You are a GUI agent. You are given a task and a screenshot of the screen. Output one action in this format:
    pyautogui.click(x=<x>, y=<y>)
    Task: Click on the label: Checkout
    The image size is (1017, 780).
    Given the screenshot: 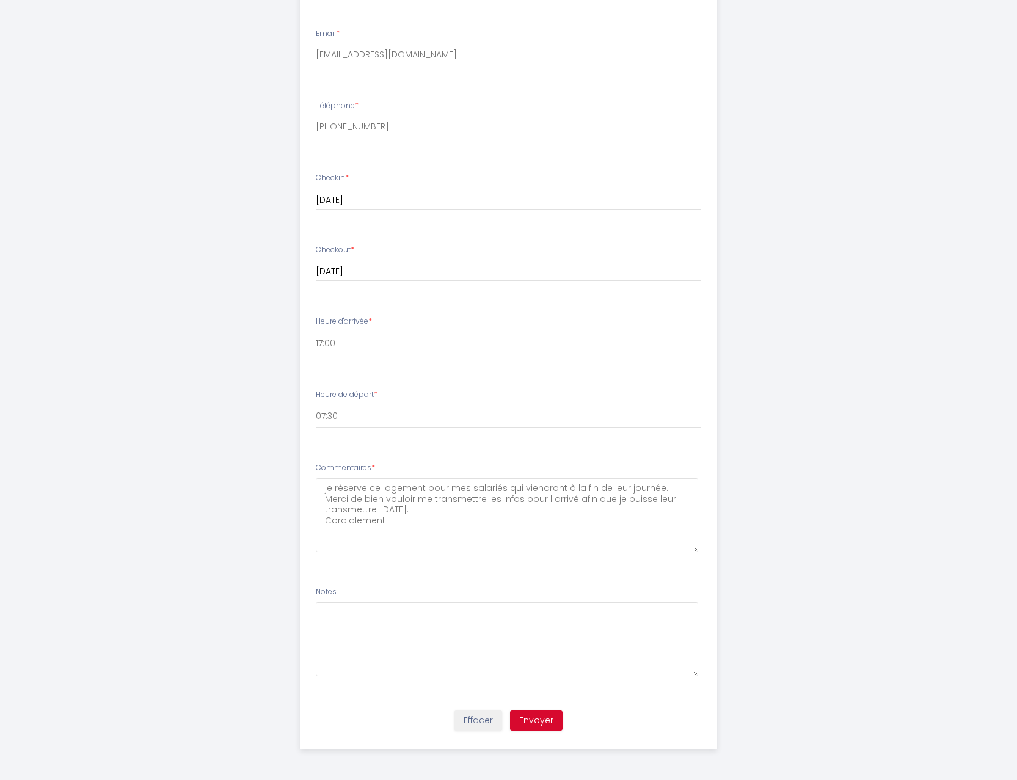 What is the action you would take?
    pyautogui.click(x=335, y=250)
    